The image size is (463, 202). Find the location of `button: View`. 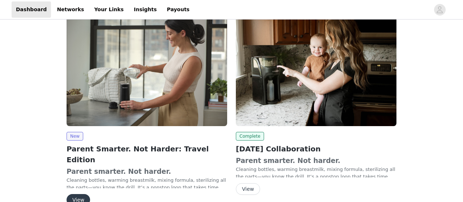

button: View is located at coordinates (248, 189).